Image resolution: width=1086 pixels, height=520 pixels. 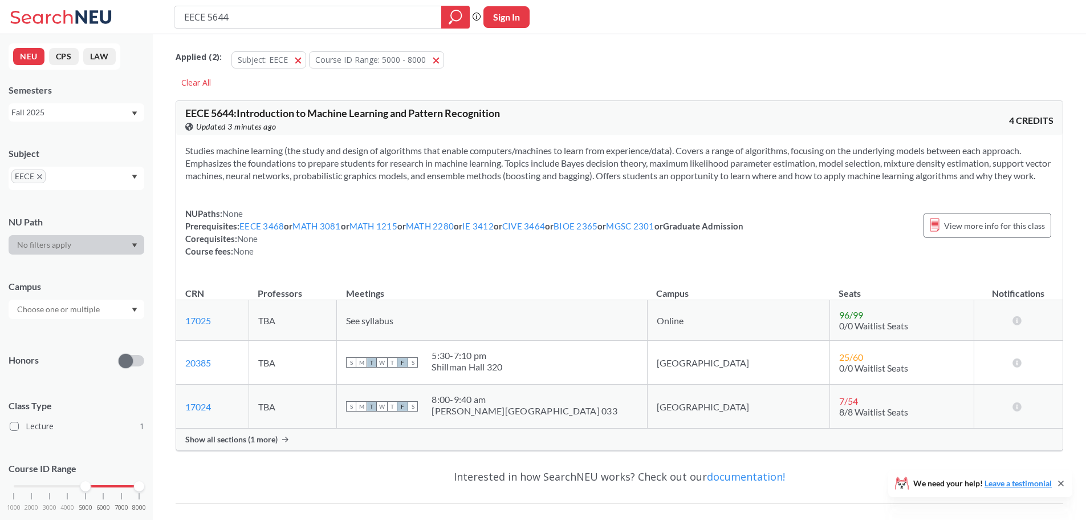 I want to click on span: 7000, so click(x=121, y=507).